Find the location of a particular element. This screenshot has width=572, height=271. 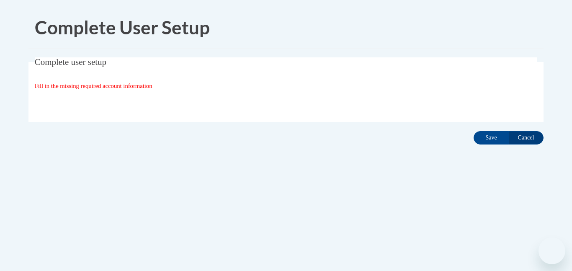

input: Cancel is located at coordinates (526, 138).